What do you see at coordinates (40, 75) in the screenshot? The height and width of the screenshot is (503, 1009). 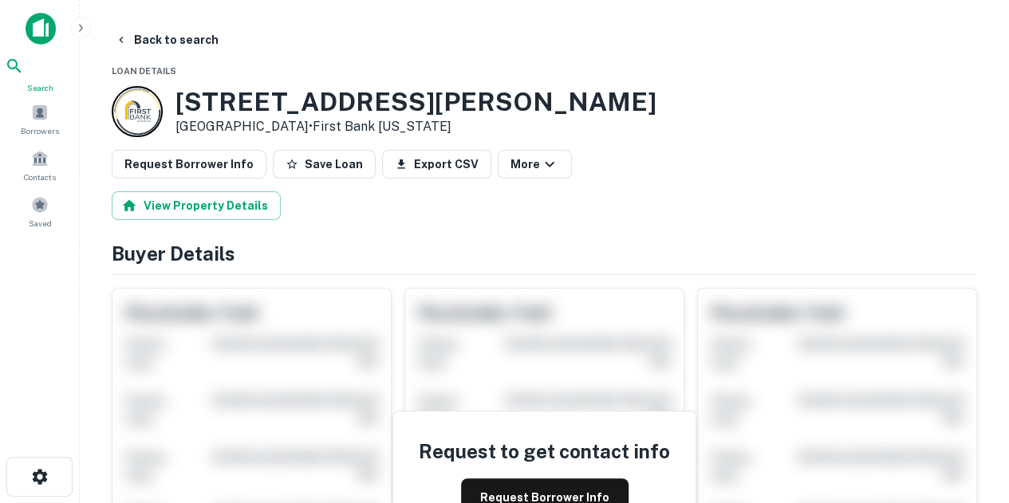 I see `div: Search` at bounding box center [40, 75].